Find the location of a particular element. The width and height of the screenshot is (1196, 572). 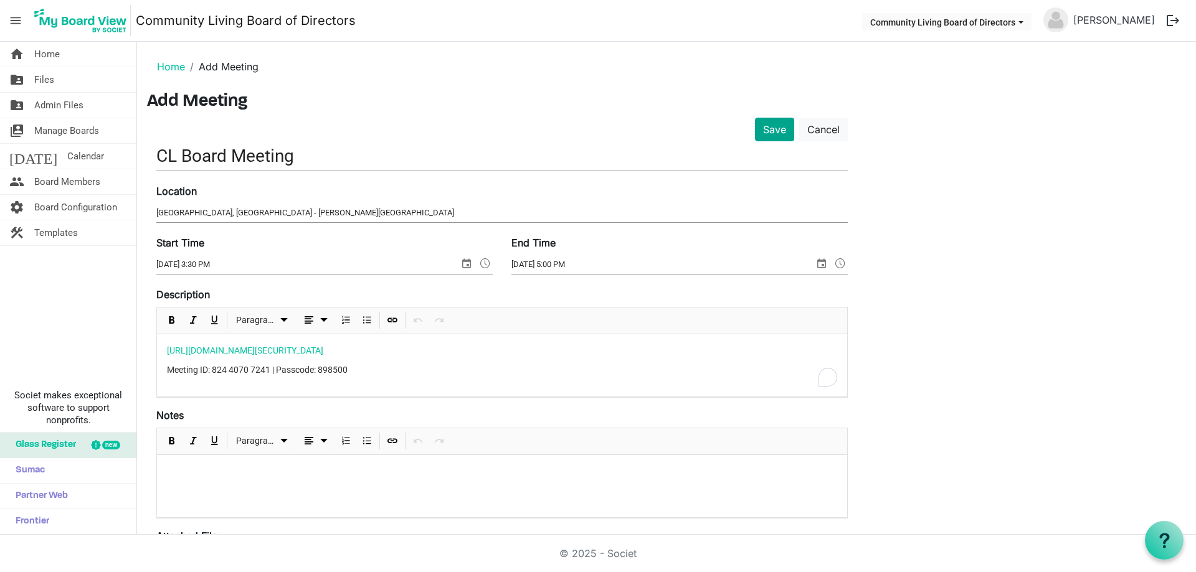

a: Community Living Board of Directors is located at coordinates (245, 21).